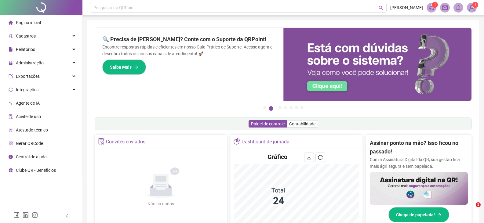 The width and height of the screenshot is (484, 223). Describe the element at coordinates (415, 215) in the screenshot. I see `span: Chega de papelada!` at that location.